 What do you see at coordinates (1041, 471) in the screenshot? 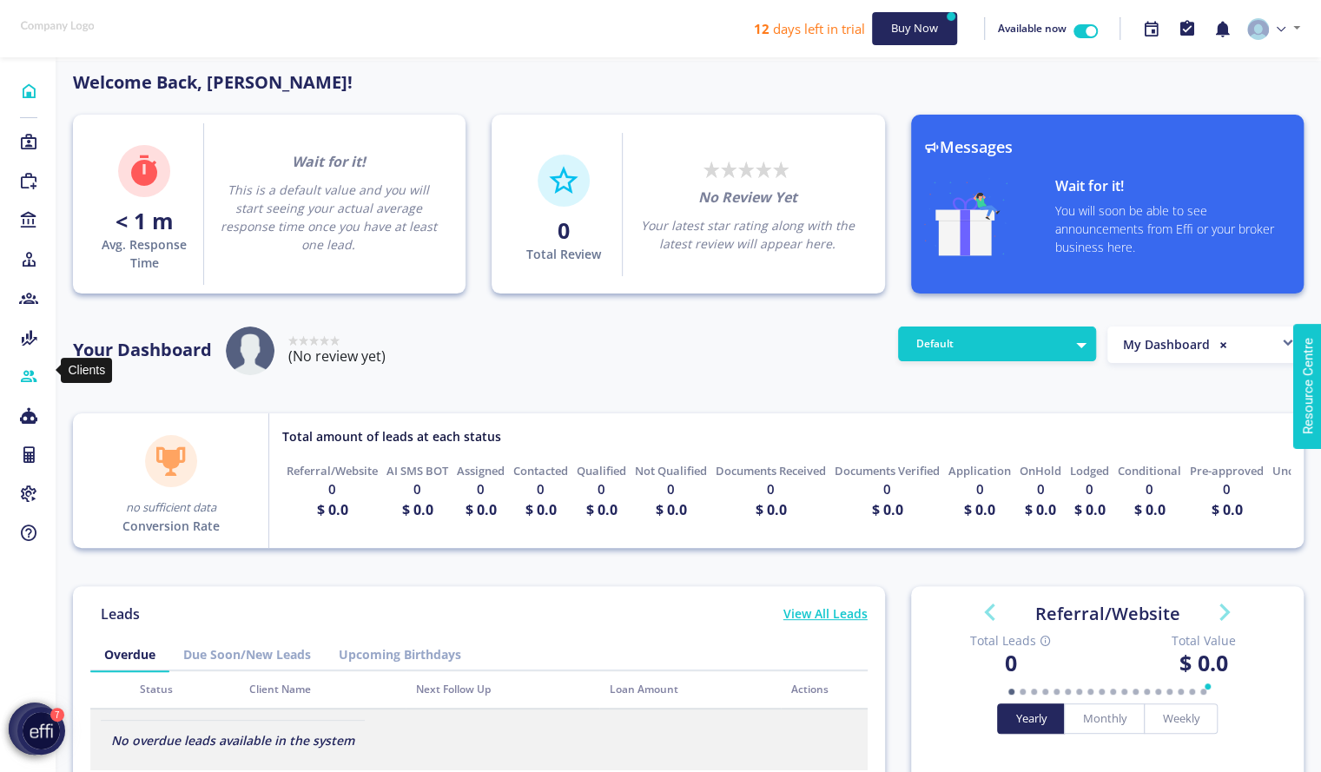
I see `p: OnHold` at bounding box center [1041, 471].